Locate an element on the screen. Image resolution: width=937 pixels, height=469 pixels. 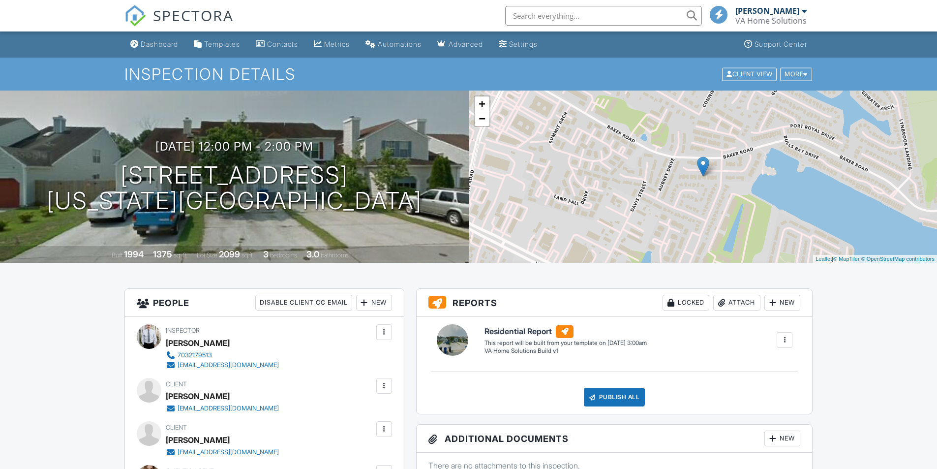
div: Contacts is located at coordinates (282, 44).